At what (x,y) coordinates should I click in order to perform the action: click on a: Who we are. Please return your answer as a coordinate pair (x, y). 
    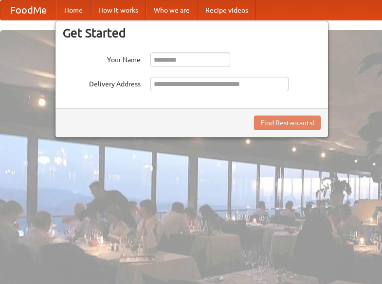
    Looking at the image, I should click on (172, 10).